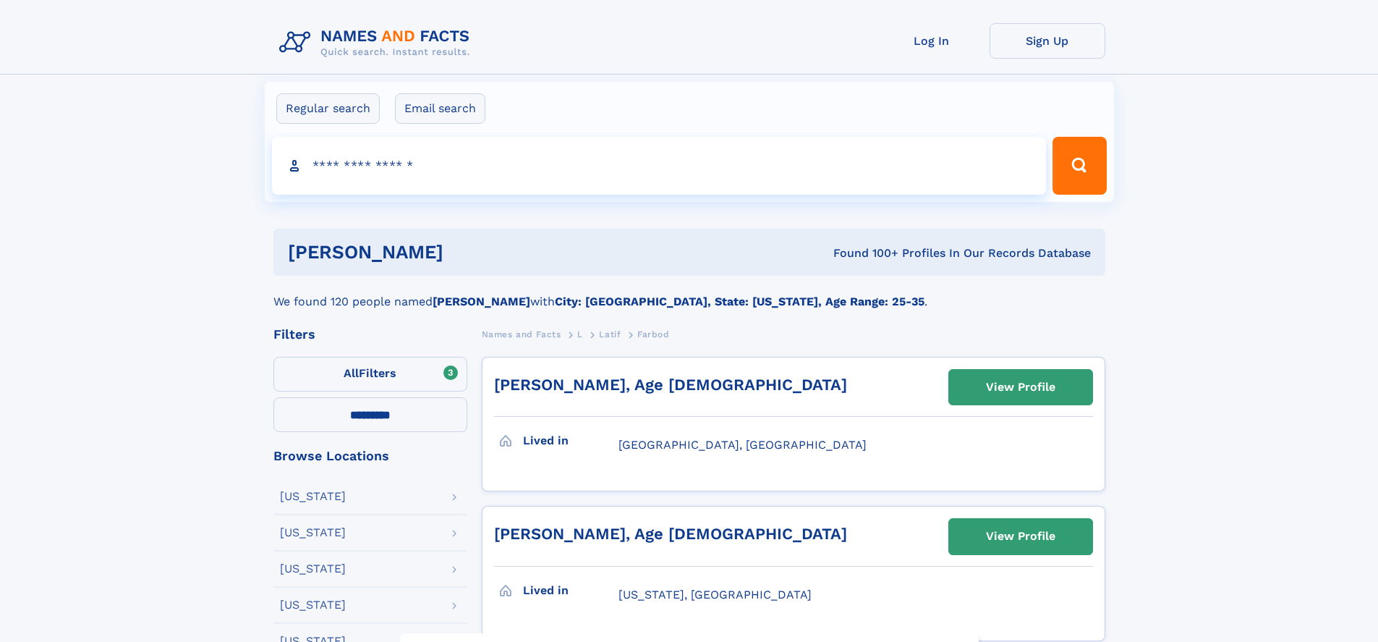  Describe the element at coordinates (1047, 41) in the screenshot. I see `a: Sign Up` at that location.